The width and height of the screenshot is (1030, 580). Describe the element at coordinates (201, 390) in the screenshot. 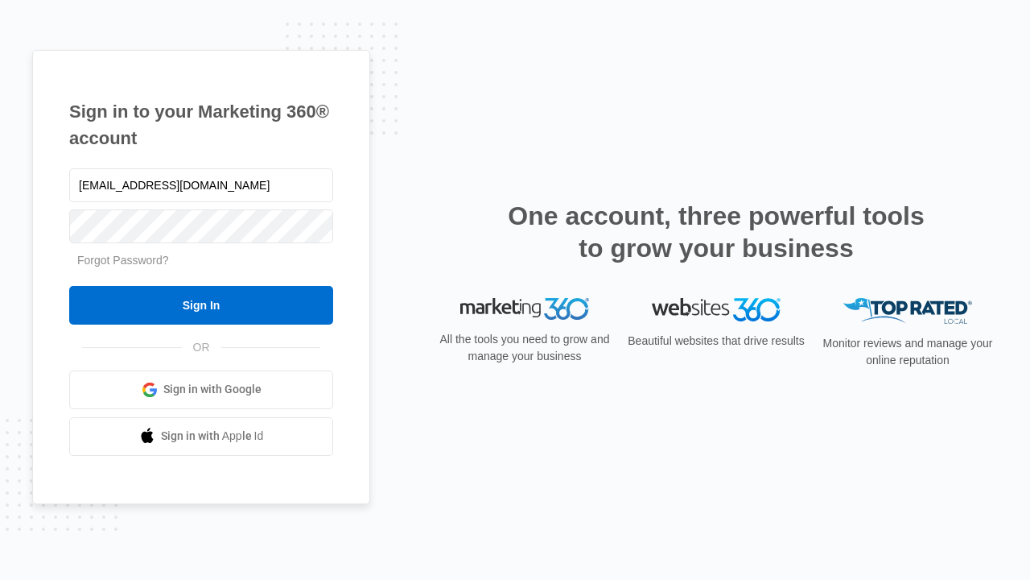

I see `a: Sign in with Google` at that location.